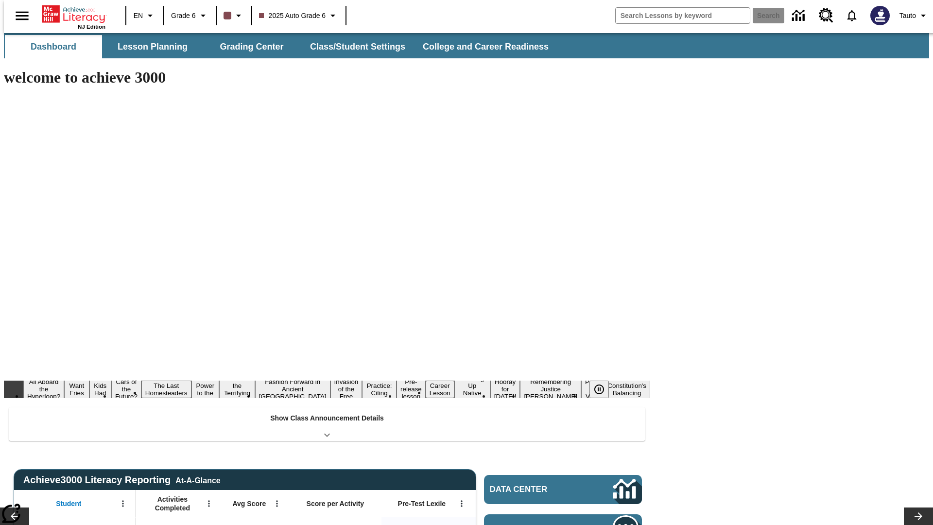  What do you see at coordinates (880, 16) in the screenshot?
I see `button: Select a new avatar` at bounding box center [880, 16].